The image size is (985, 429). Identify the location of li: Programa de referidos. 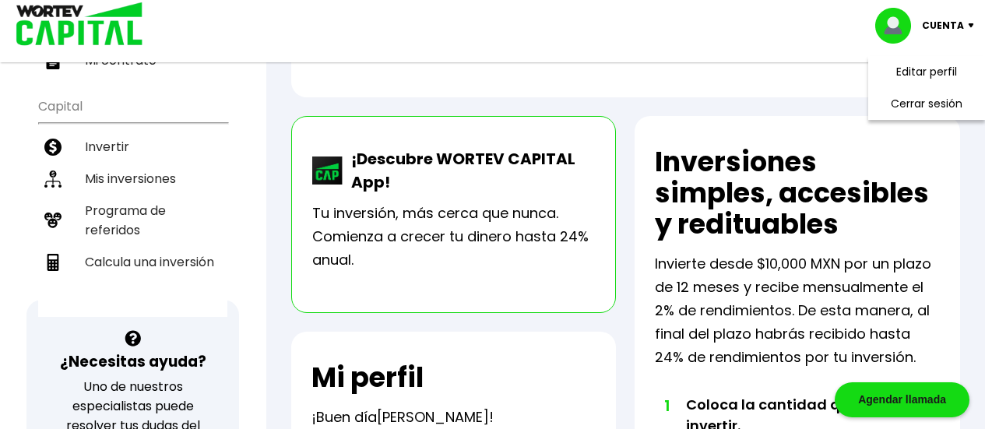
(132, 220).